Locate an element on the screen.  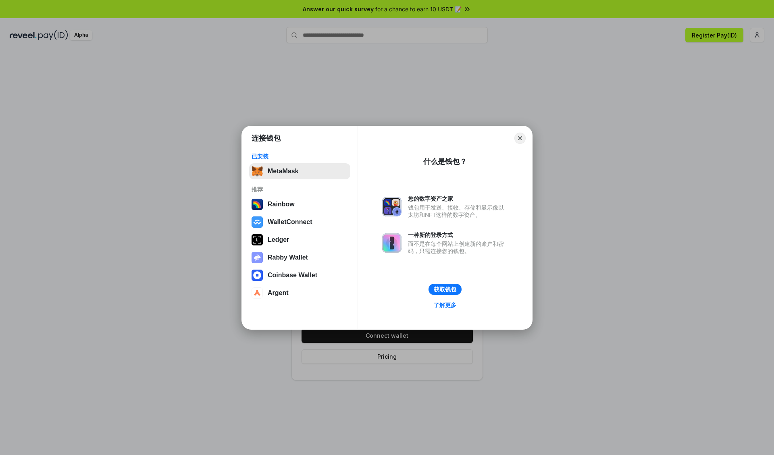
div: 推荐 is located at coordinates (299, 189).